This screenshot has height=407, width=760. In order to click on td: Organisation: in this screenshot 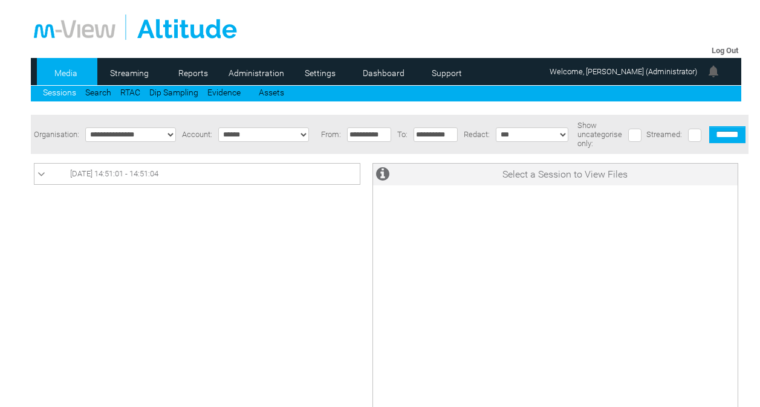, I will do `click(56, 134)`.